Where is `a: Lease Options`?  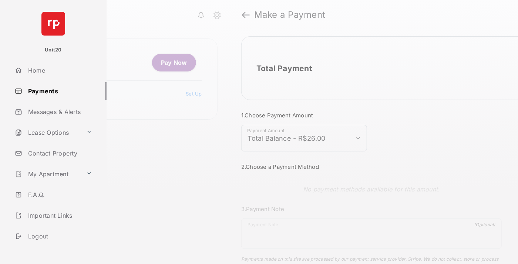
a: Lease Options is located at coordinates (47, 132).